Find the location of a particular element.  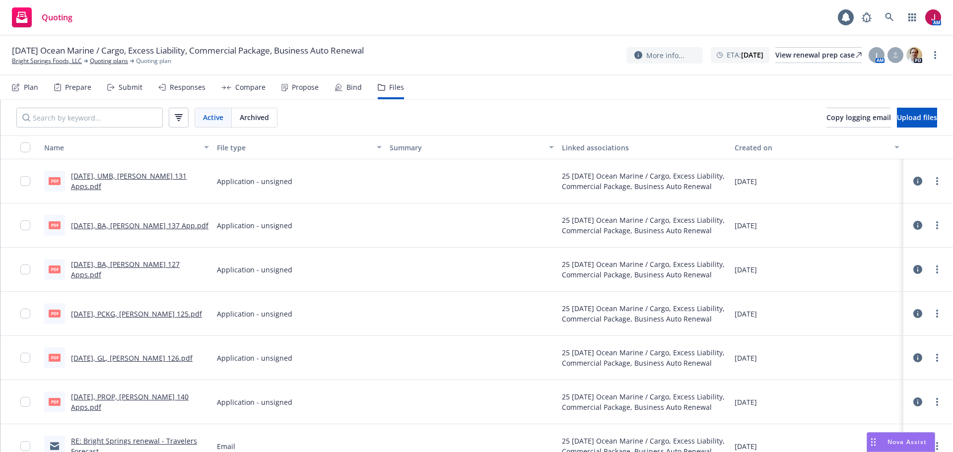

div: Drag to move is located at coordinates (873, 442).